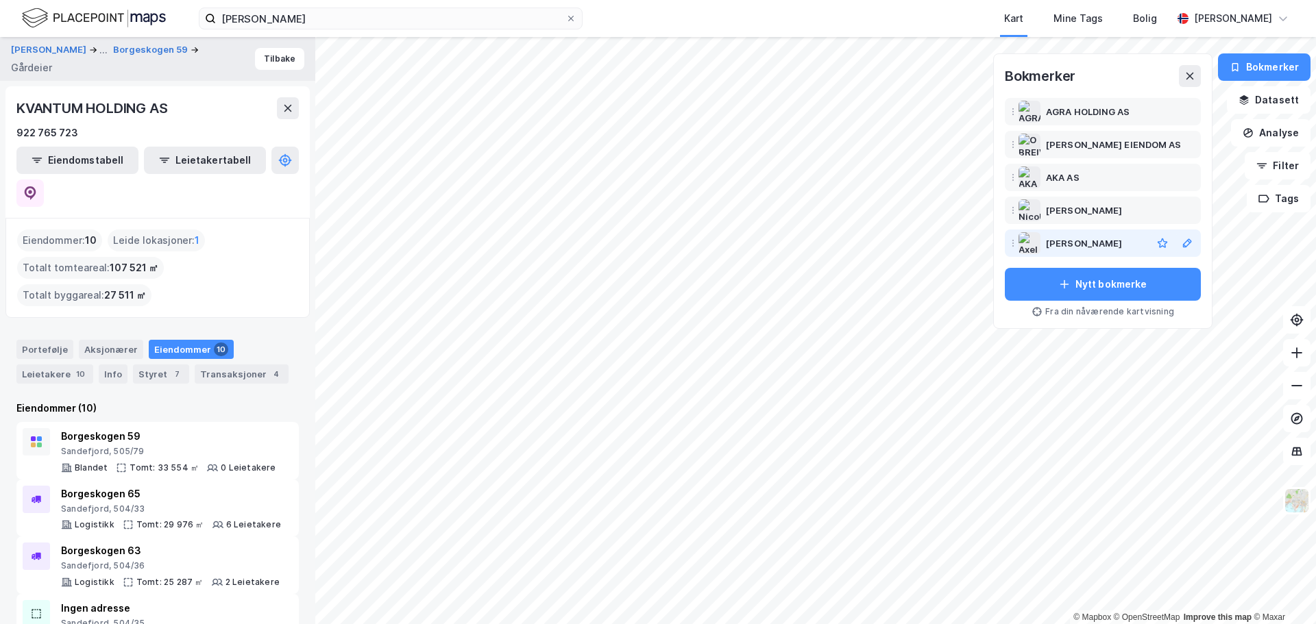 The image size is (1316, 624). Describe the element at coordinates (1029, 243) in the screenshot. I see `img: Axel Meyer Folkvard` at that location.